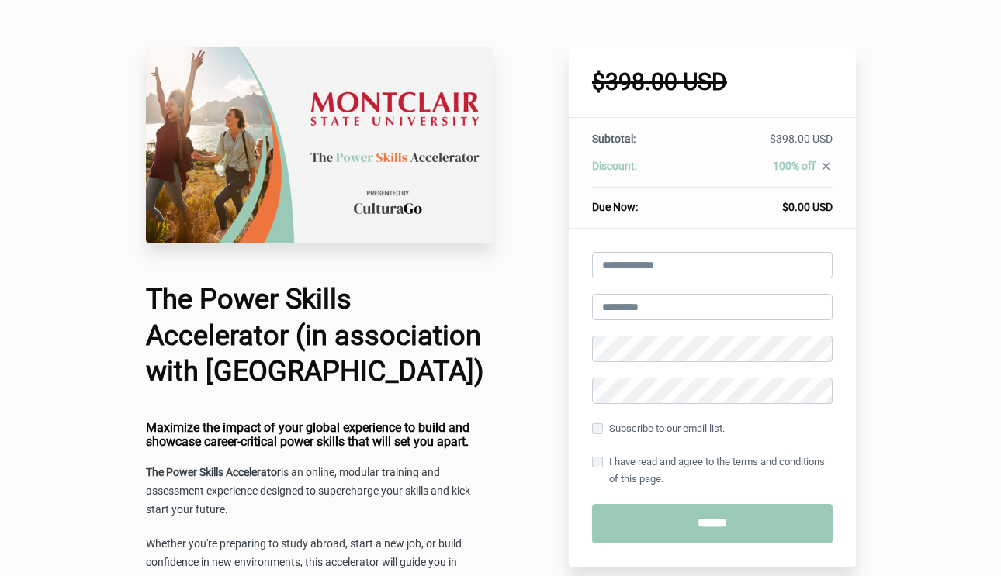 The width and height of the screenshot is (1001, 576). What do you see at coordinates (320, 434) in the screenshot?
I see `h4: Maximize the impact of your global experience to build and showcase career-critical power skills ...` at bounding box center [320, 434].